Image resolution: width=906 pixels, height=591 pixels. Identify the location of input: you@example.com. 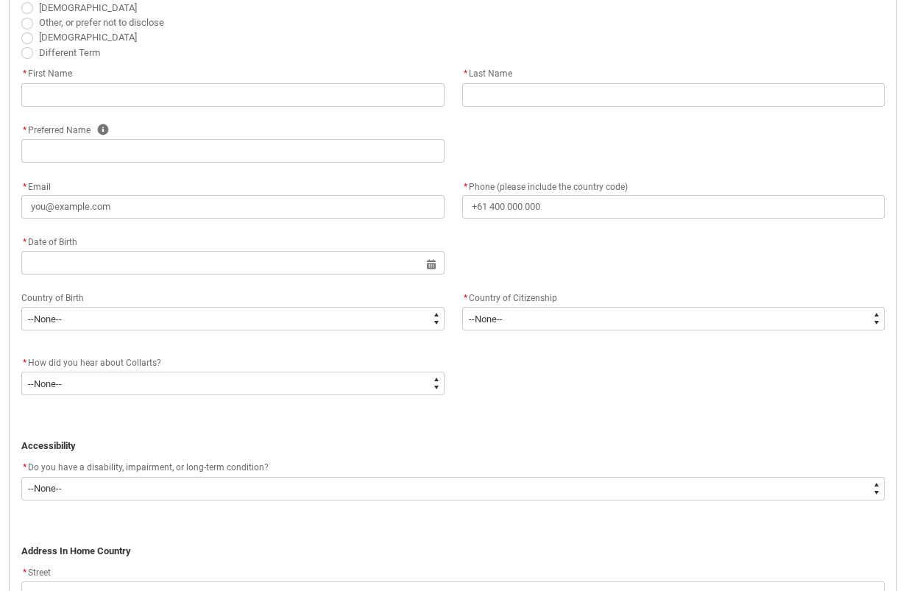
(233, 207).